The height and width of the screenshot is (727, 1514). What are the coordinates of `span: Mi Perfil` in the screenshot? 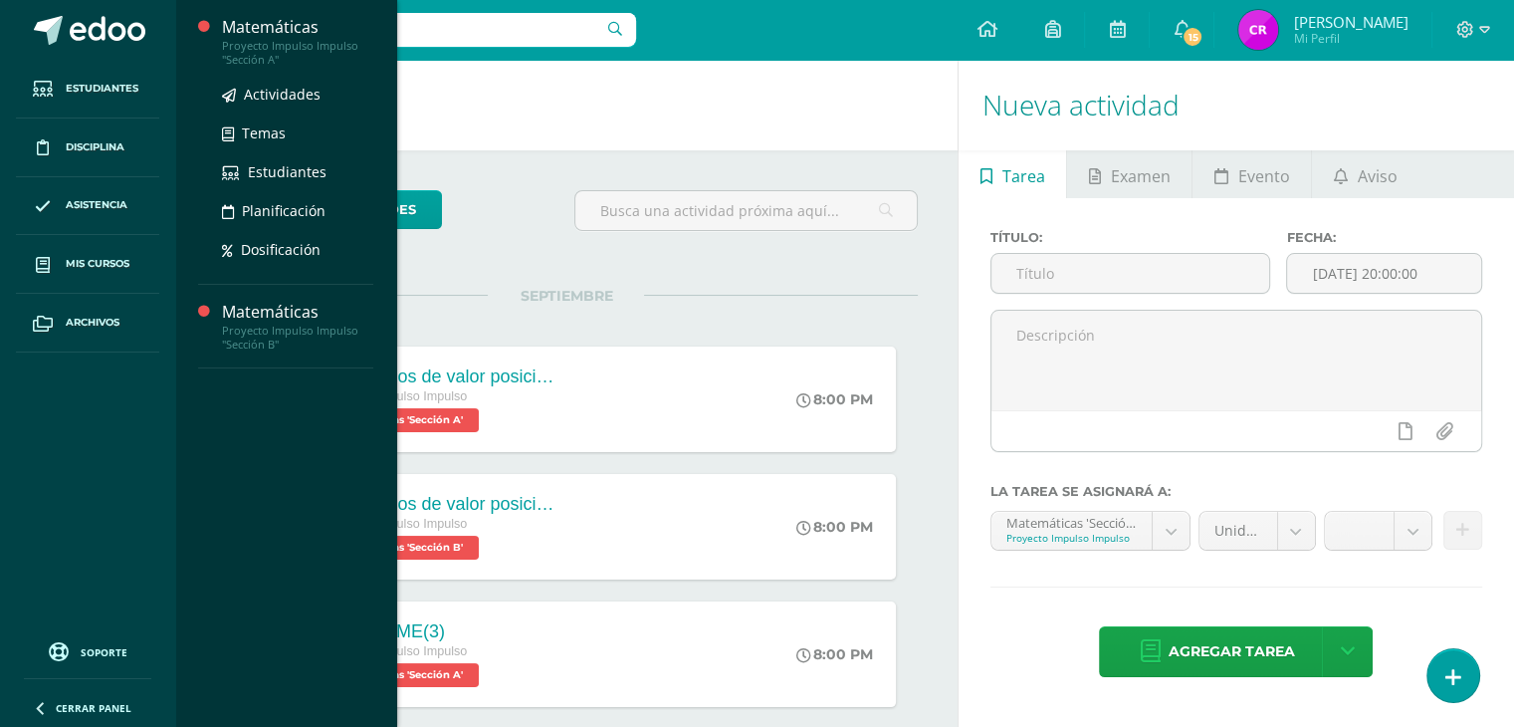 It's located at (1350, 38).